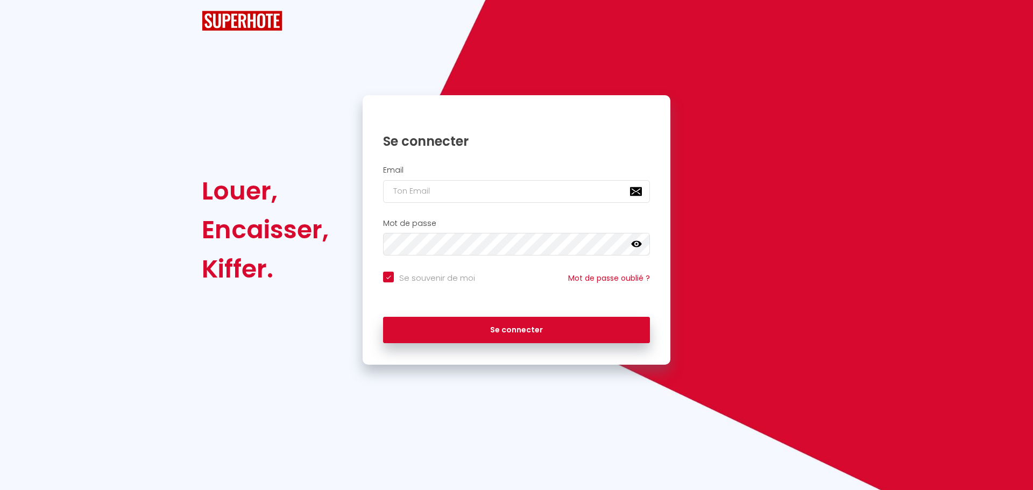  Describe the element at coordinates (516, 330) in the screenshot. I see `button: Se connecter` at that location.